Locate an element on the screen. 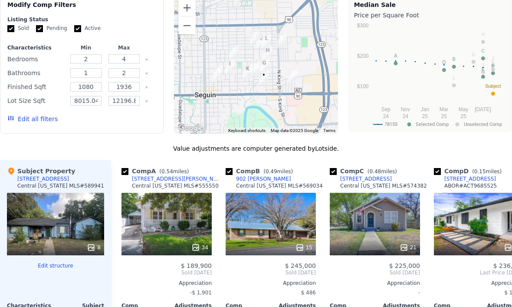 This screenshot has width=512, height=307. input: Active is located at coordinates (78, 29).